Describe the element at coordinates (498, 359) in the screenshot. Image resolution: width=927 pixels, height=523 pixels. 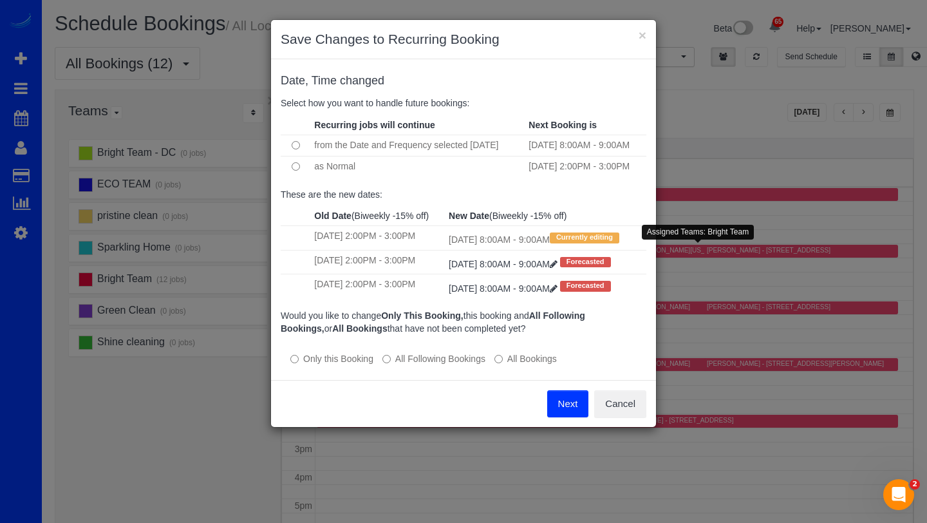
I see `input: All Bookings` at that location.